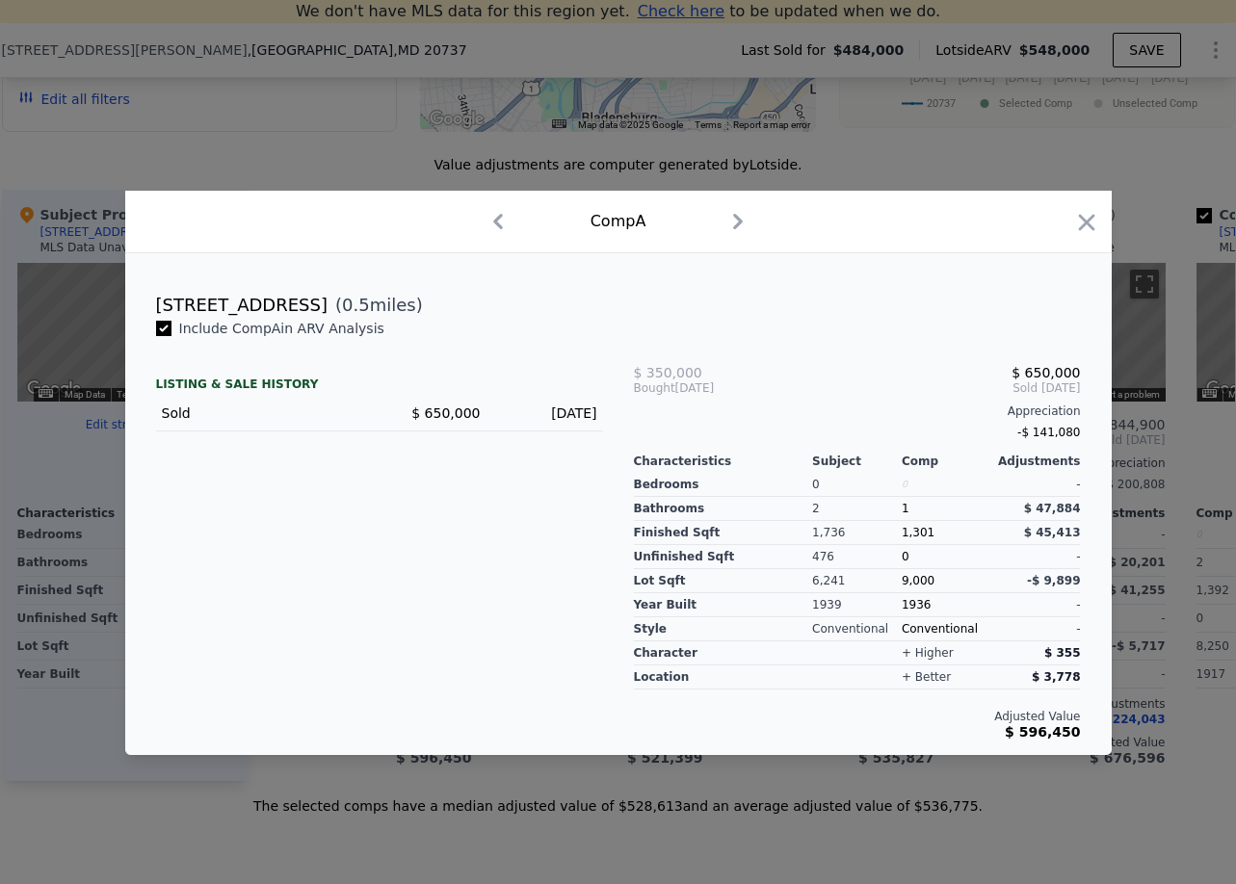 The height and width of the screenshot is (884, 1236). I want to click on div: 476, so click(857, 557).